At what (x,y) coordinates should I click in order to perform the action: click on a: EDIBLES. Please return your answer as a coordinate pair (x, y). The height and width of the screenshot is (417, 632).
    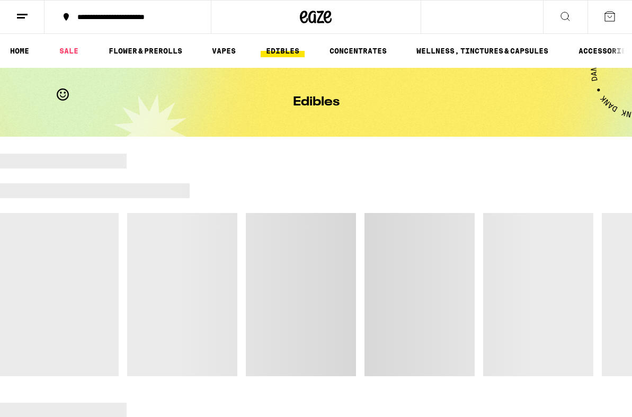
    Looking at the image, I should click on (282, 51).